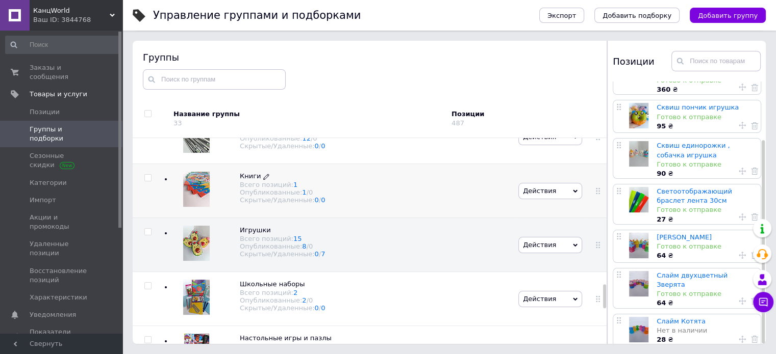 The image size is (776, 354). Describe the element at coordinates (692, 280) in the screenshot. I see `a: Слайм двухцветный Зверята` at that location.